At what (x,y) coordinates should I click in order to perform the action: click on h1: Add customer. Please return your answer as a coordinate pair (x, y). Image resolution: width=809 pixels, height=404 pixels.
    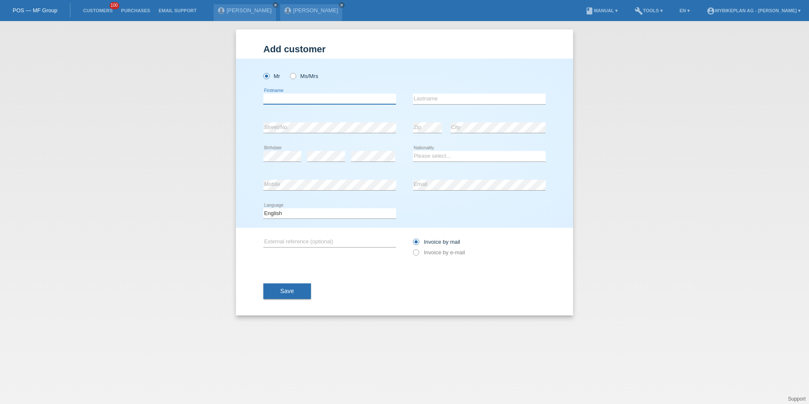
    Looking at the image, I should click on (405, 49).